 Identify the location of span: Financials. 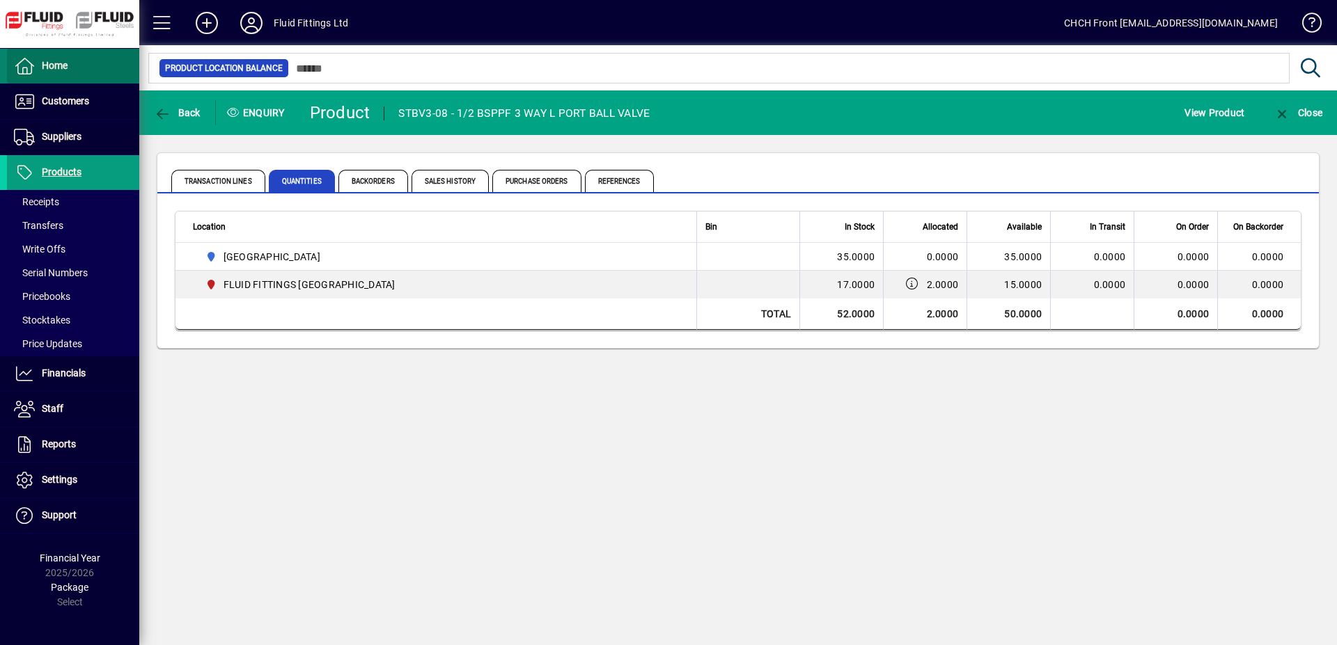
(63, 373).